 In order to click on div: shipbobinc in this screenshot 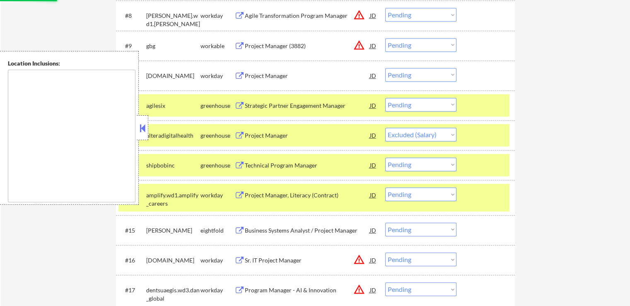, I will do `click(173, 165)`.